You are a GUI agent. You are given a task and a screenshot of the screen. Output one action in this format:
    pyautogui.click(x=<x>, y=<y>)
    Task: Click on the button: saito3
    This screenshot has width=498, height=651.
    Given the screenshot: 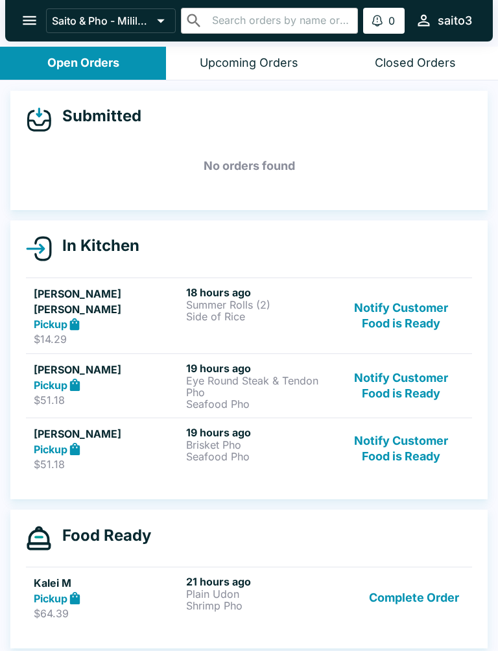 What is the action you would take?
    pyautogui.click(x=444, y=20)
    